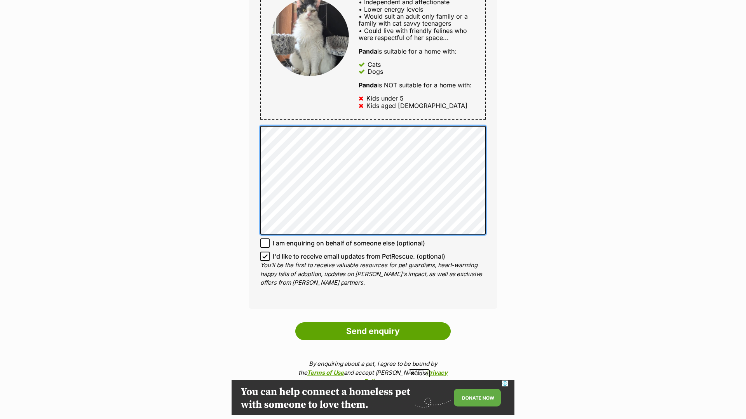 This screenshot has height=419, width=746. Describe the element at coordinates (325, 373) in the screenshot. I see `a: Terms of Use` at that location.